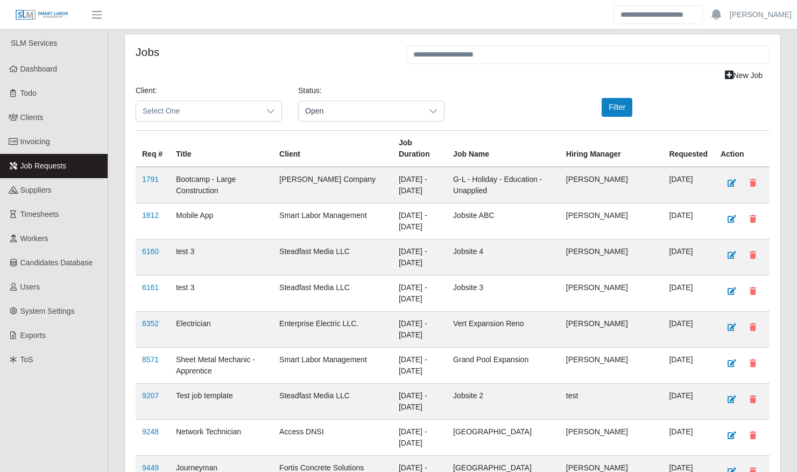  I want to click on span: Open, so click(361, 111).